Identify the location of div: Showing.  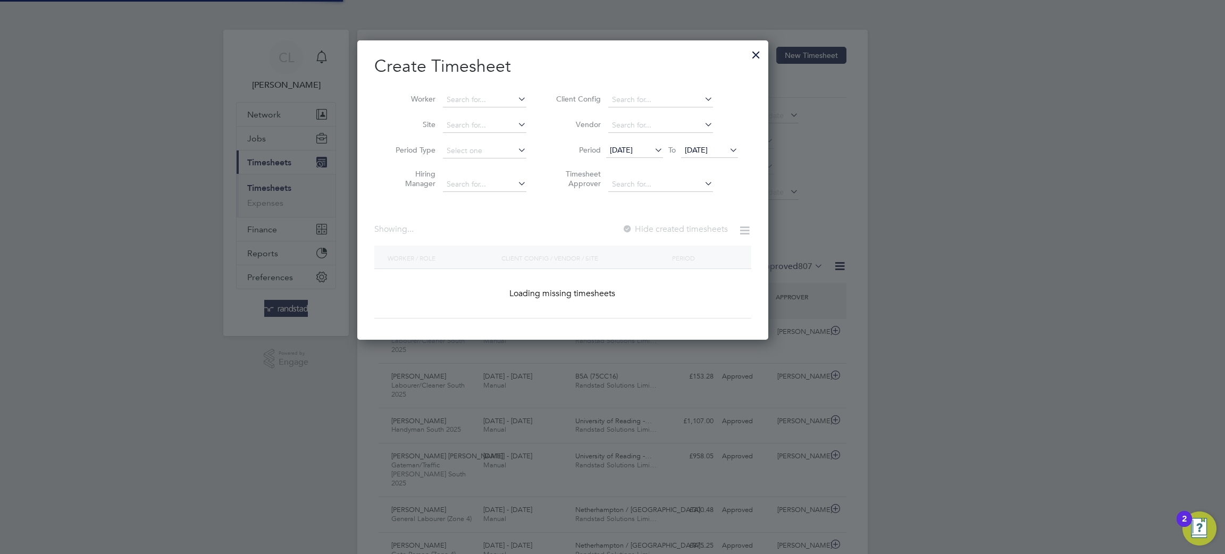
(395, 229).